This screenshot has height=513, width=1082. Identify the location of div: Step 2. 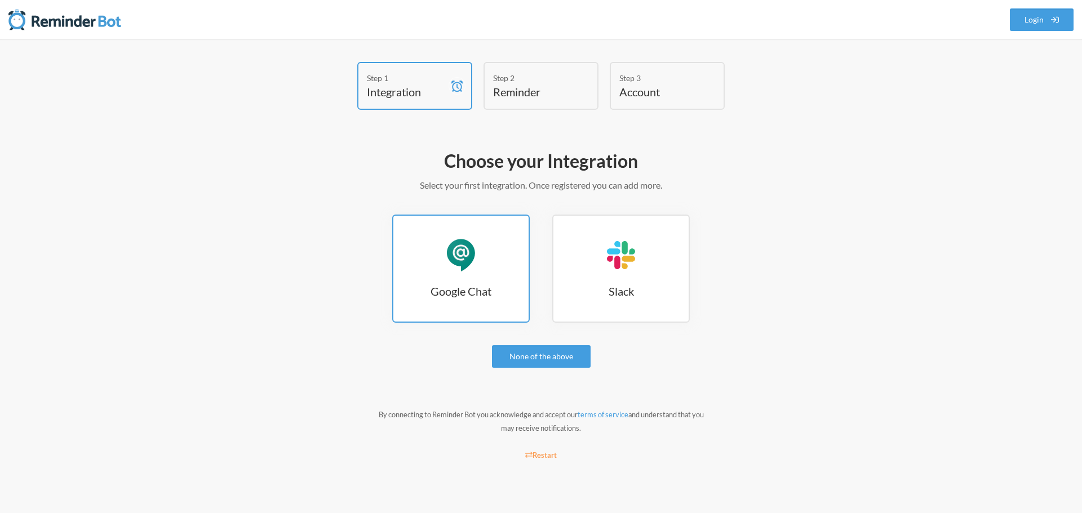
(533, 78).